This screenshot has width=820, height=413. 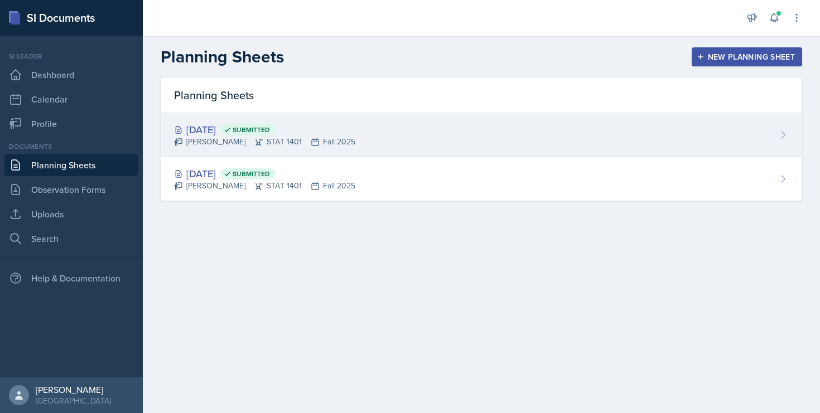 I want to click on a: Calendar, so click(x=71, y=99).